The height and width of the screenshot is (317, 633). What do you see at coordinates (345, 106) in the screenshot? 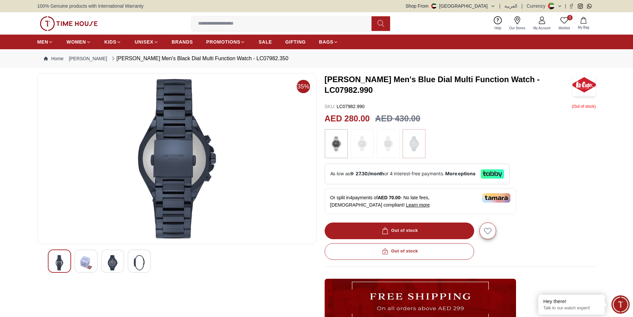
I see `p: LC07982.990` at bounding box center [345, 106].